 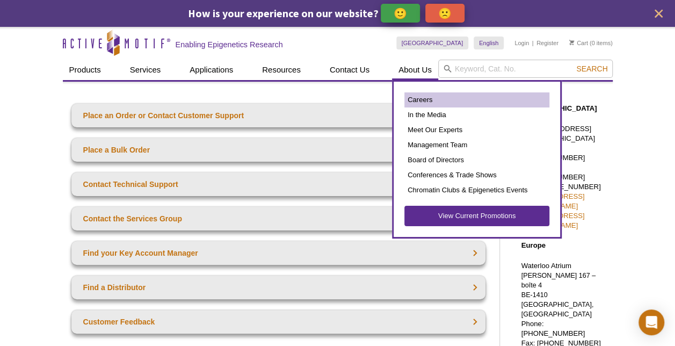 I want to click on a: English, so click(x=488, y=43).